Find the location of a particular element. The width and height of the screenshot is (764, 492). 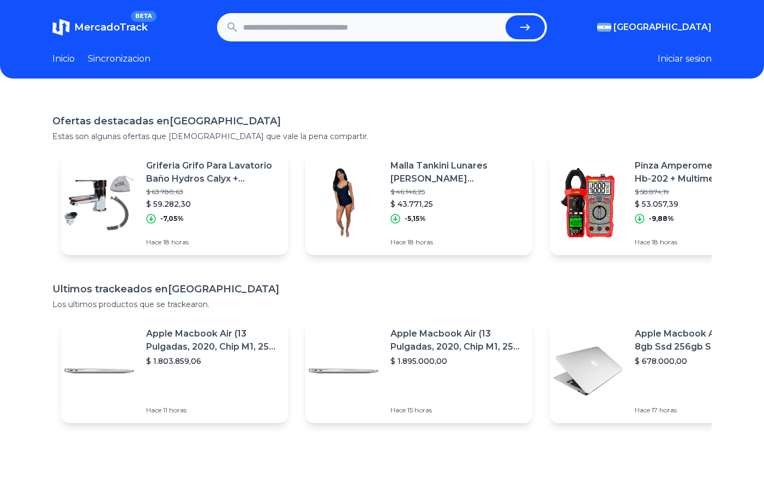

p: Hace 11 horas is located at coordinates (213, 410).